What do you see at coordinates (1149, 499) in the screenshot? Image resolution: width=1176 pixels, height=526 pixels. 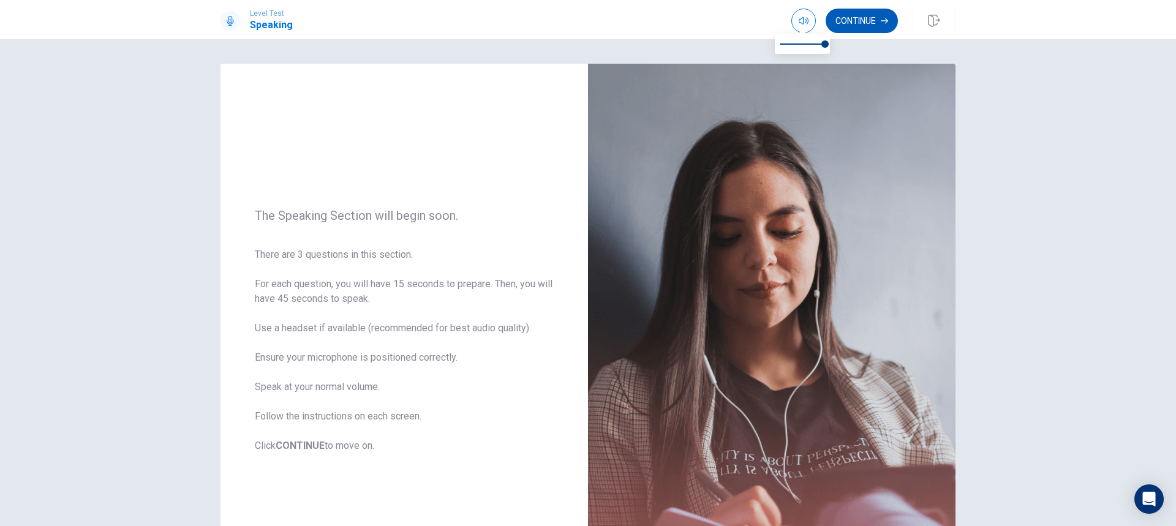 I see `div: Open Intercom Messenger` at bounding box center [1149, 499].